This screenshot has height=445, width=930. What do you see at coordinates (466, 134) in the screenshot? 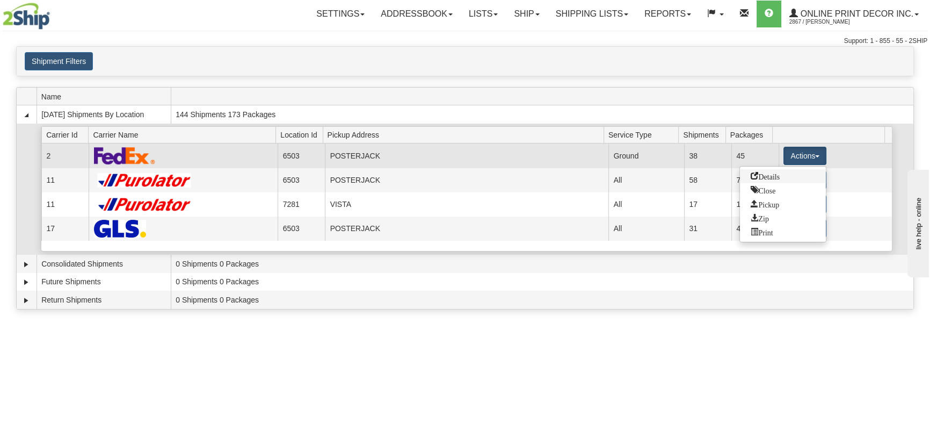
I see `span: Pickup Address` at bounding box center [466, 134].